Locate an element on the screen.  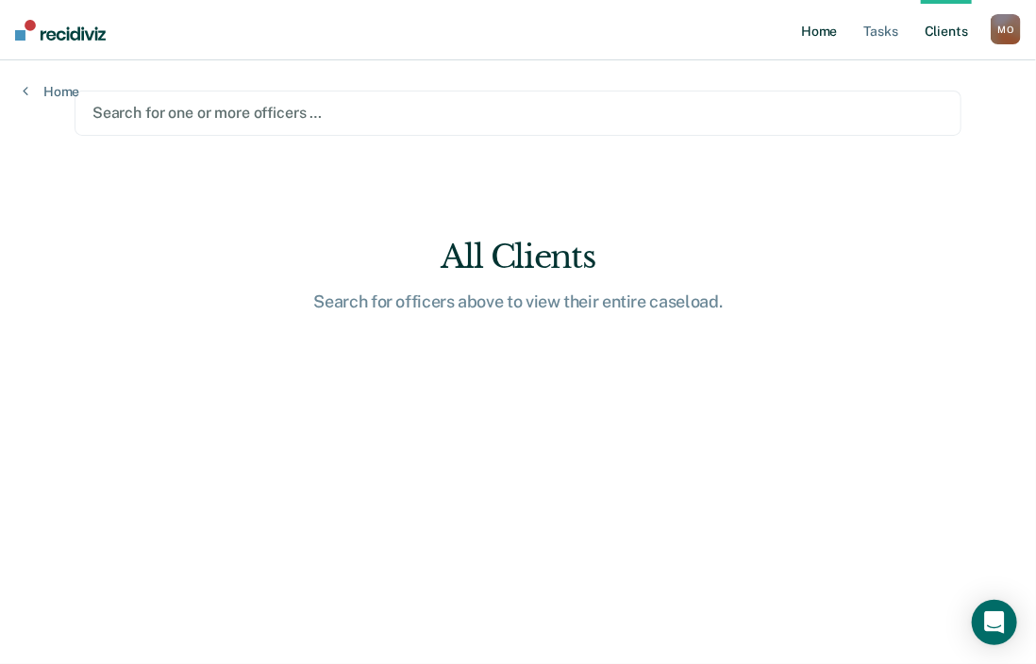
div: Open Intercom Messenger is located at coordinates (994, 623).